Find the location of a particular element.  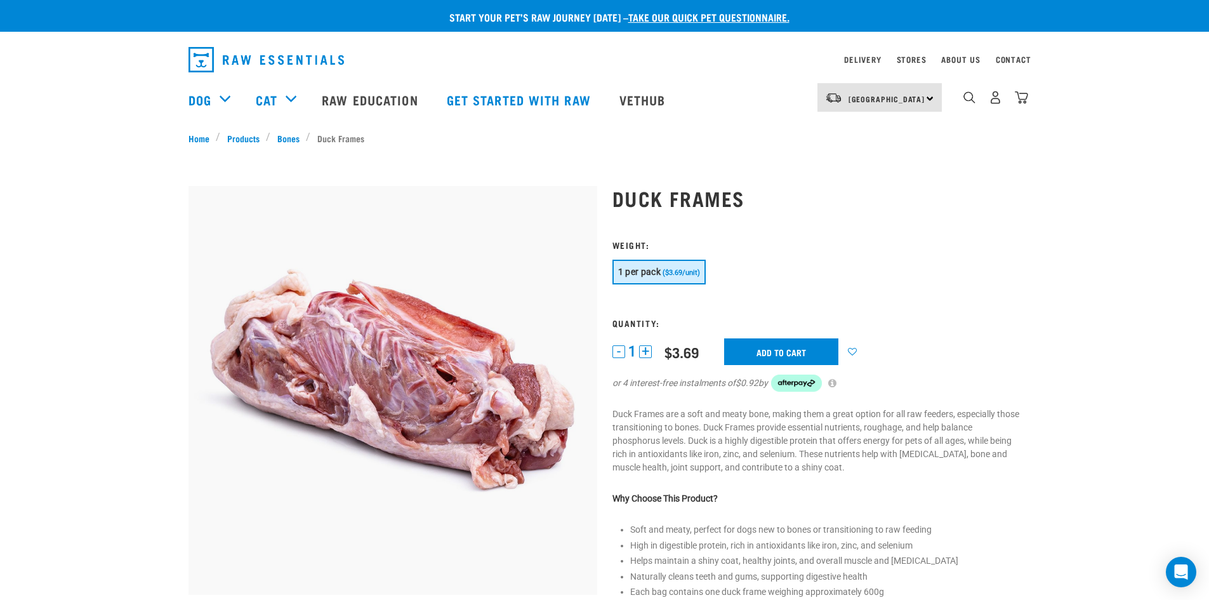

div: Open Intercom Messenger is located at coordinates (1181, 572).